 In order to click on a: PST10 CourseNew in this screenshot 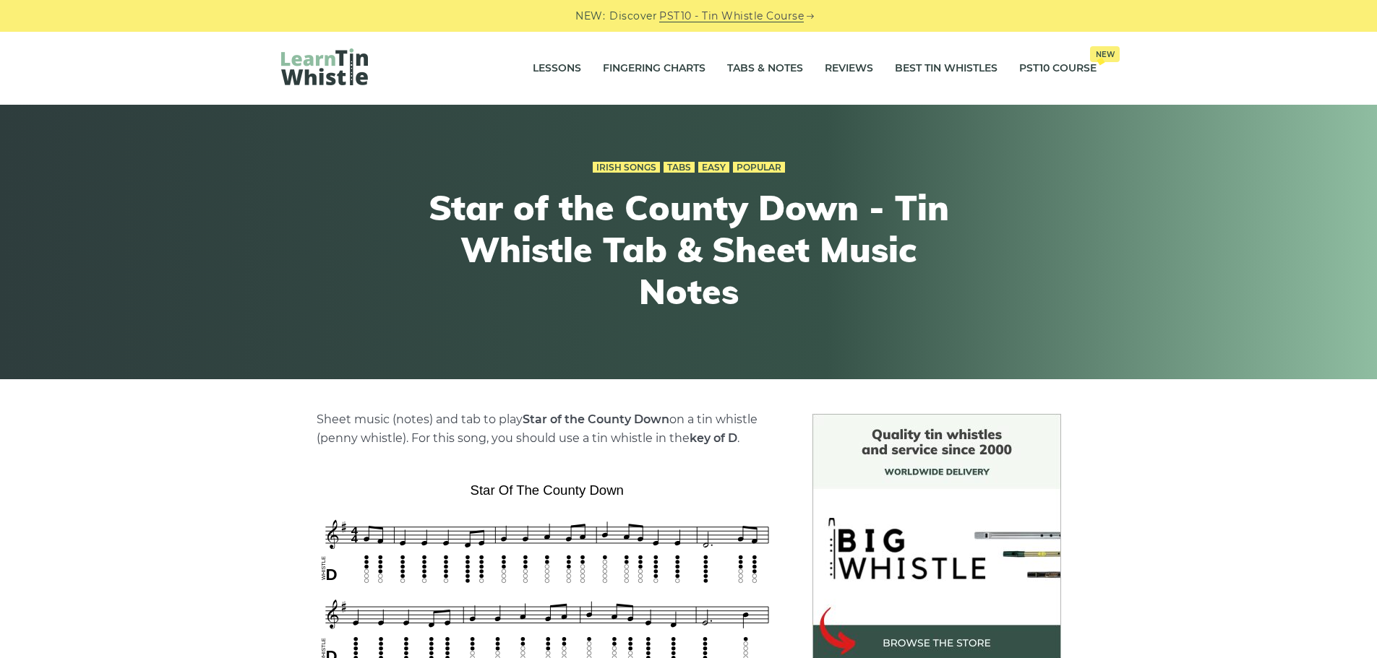, I will do `click(1057, 69)`.